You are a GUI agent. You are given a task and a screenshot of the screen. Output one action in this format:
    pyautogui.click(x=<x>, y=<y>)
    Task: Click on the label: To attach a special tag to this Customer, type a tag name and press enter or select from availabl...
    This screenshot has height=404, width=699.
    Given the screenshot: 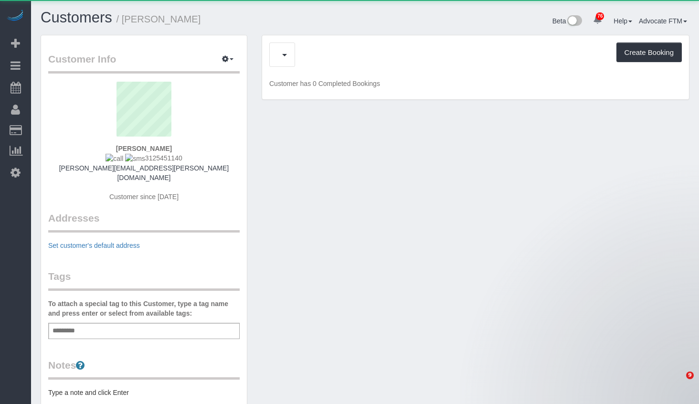 What is the action you would take?
    pyautogui.click(x=144, y=308)
    